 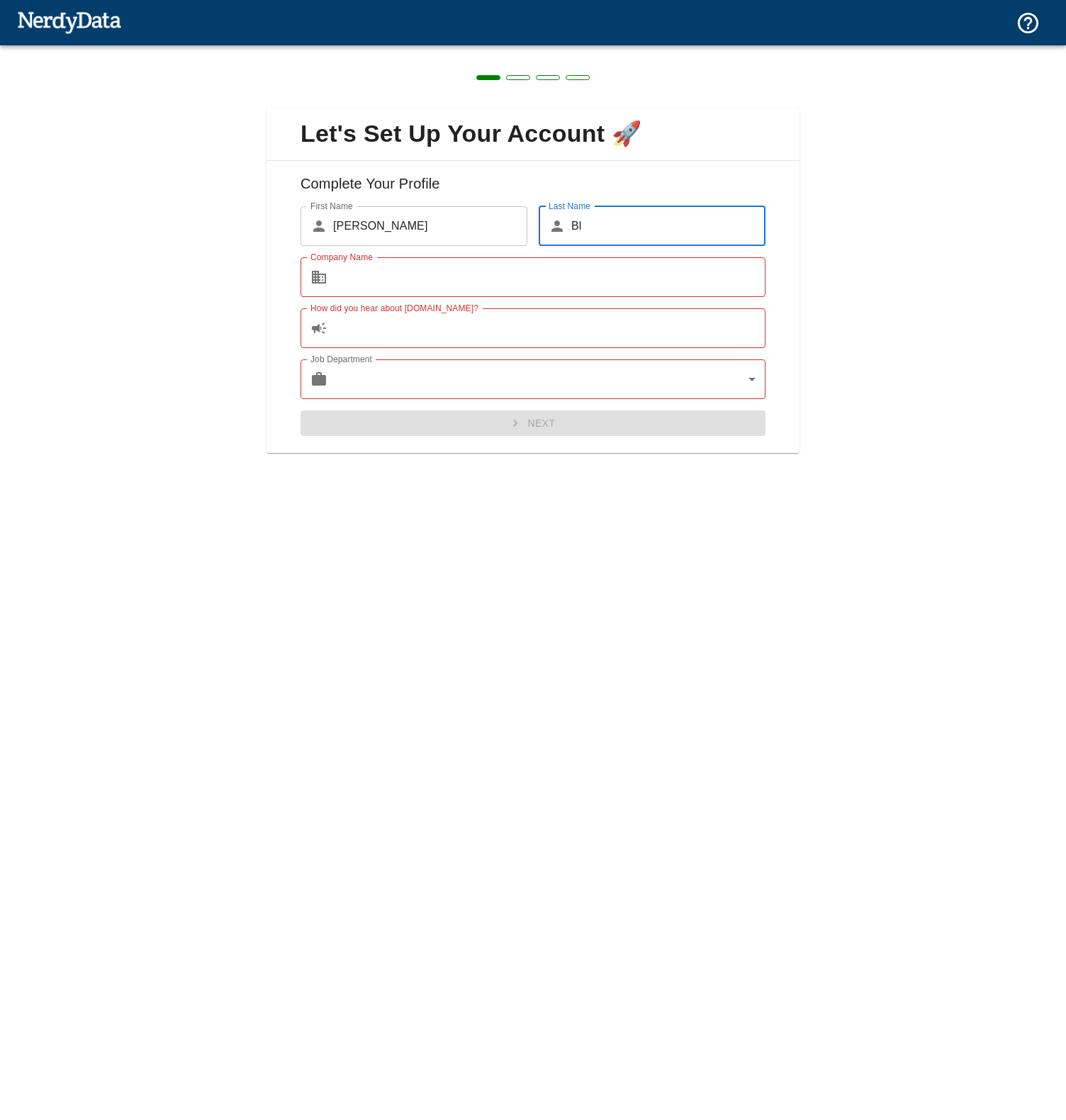 I want to click on label: Company Name, so click(x=341, y=256).